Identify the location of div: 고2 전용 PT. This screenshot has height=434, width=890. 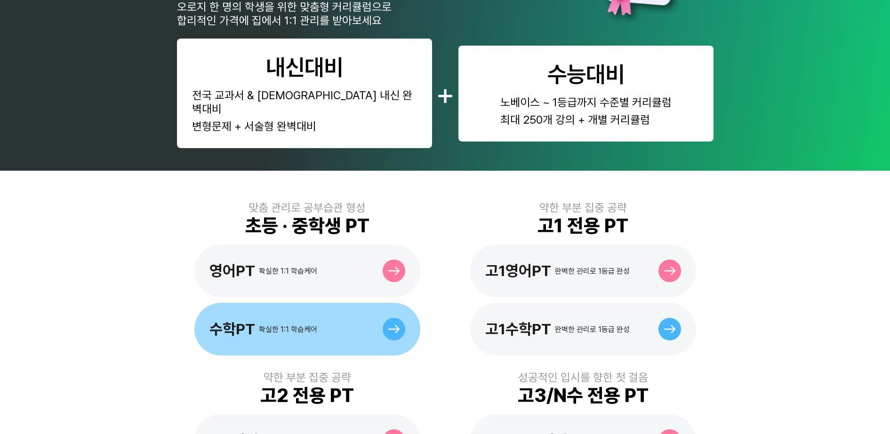
(307, 396).